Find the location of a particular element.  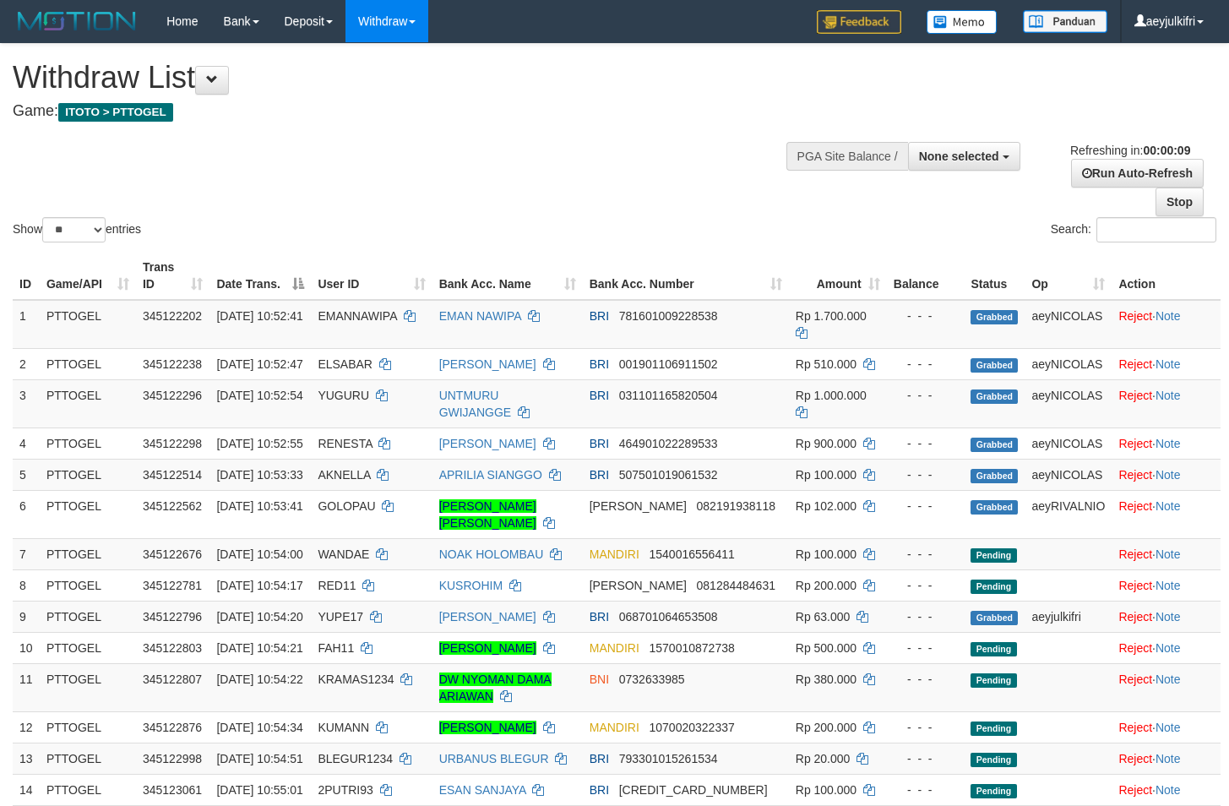

span: Copy 1540016556411 to clipboard is located at coordinates (692, 554).